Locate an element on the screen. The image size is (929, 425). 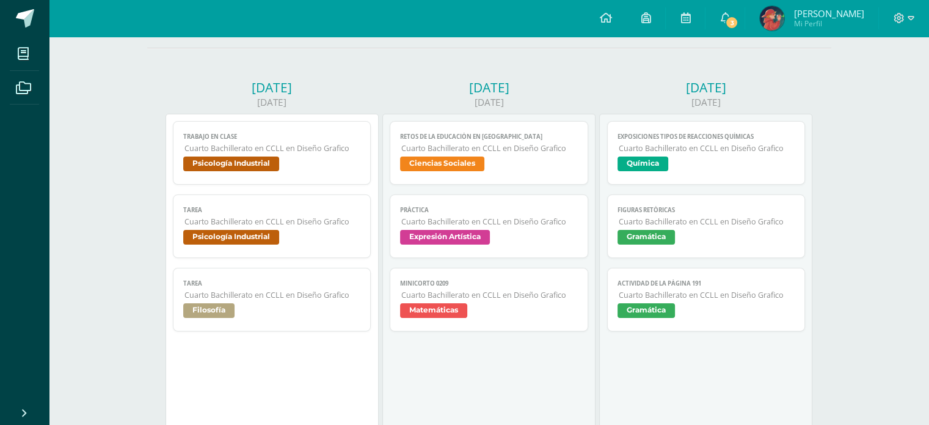
a: TareaCuarto Bachillerato en CCLL en Diseño GraficoFilosofía is located at coordinates (272, 299).